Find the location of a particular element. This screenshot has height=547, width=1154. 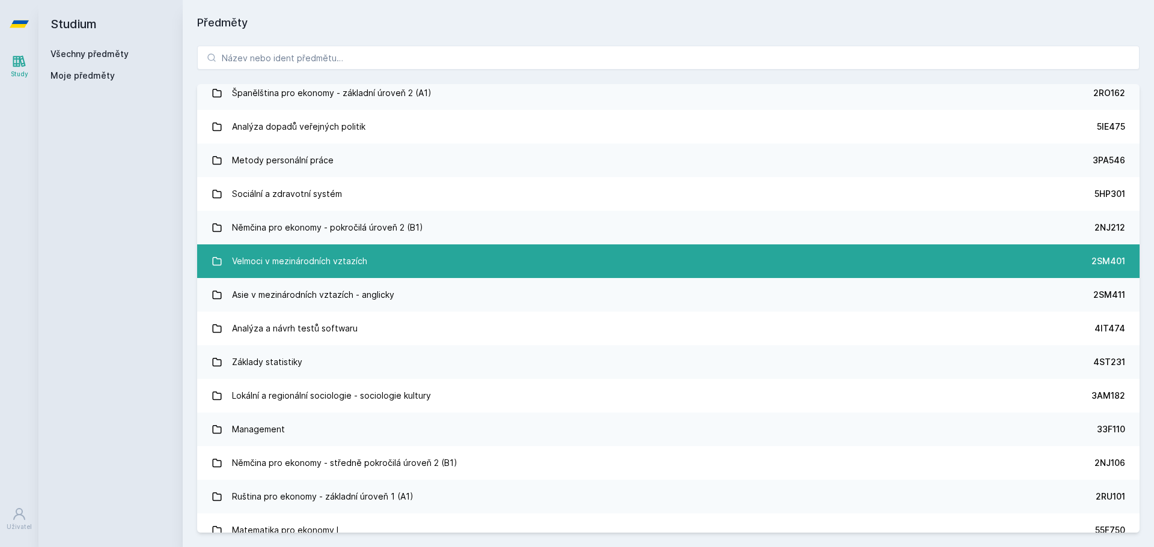

div: Metody personální práce is located at coordinates (282, 160).